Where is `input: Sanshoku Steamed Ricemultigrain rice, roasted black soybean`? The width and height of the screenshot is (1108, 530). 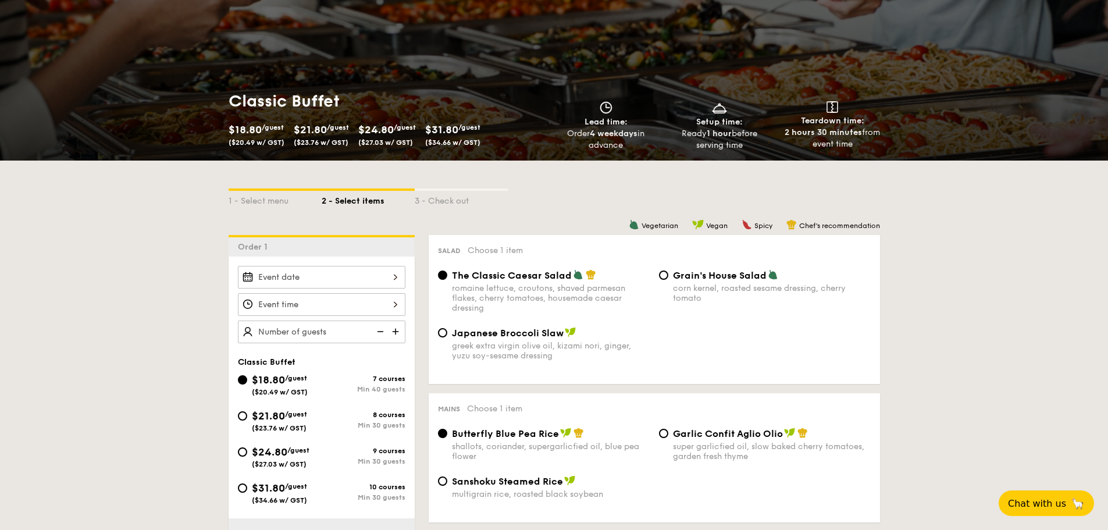 input: Sanshoku Steamed Ricemultigrain rice, roasted black soybean is located at coordinates (442, 481).